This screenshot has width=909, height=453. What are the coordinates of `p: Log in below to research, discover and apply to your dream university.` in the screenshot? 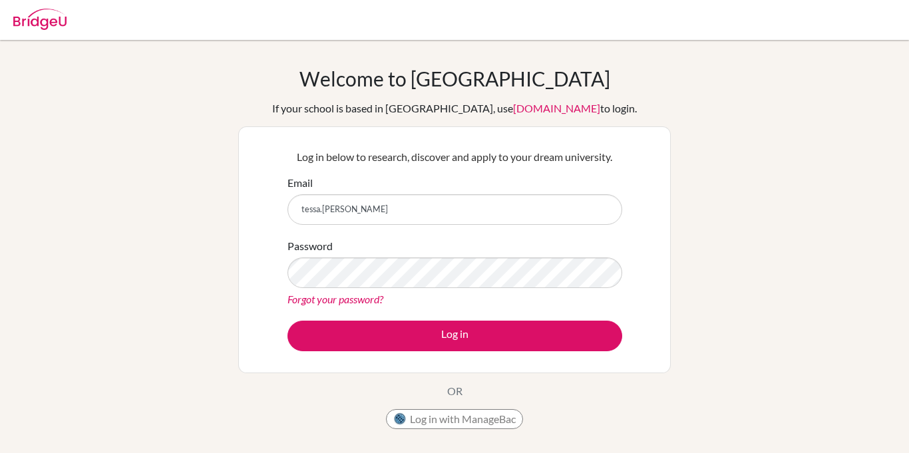 It's located at (454, 157).